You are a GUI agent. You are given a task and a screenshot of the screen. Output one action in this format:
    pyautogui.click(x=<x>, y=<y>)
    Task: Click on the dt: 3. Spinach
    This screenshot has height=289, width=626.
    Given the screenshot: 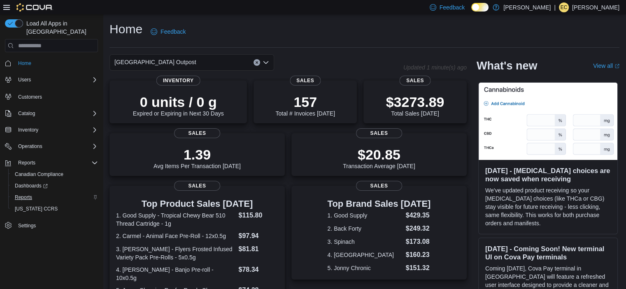 What is the action you would take?
    pyautogui.click(x=365, y=242)
    